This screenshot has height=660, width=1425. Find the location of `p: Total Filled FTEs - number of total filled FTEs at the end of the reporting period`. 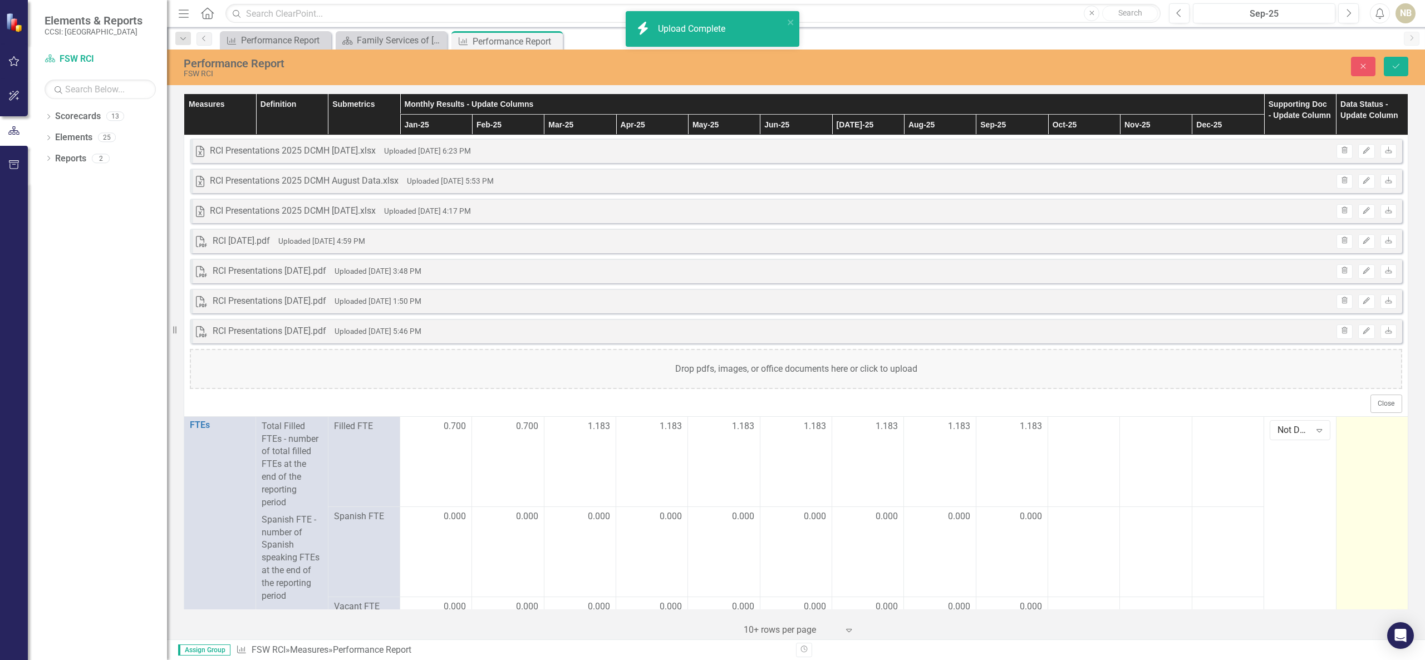

p: Total Filled FTEs - number of total filled FTEs at the end of the reporting period is located at coordinates (292, 466).